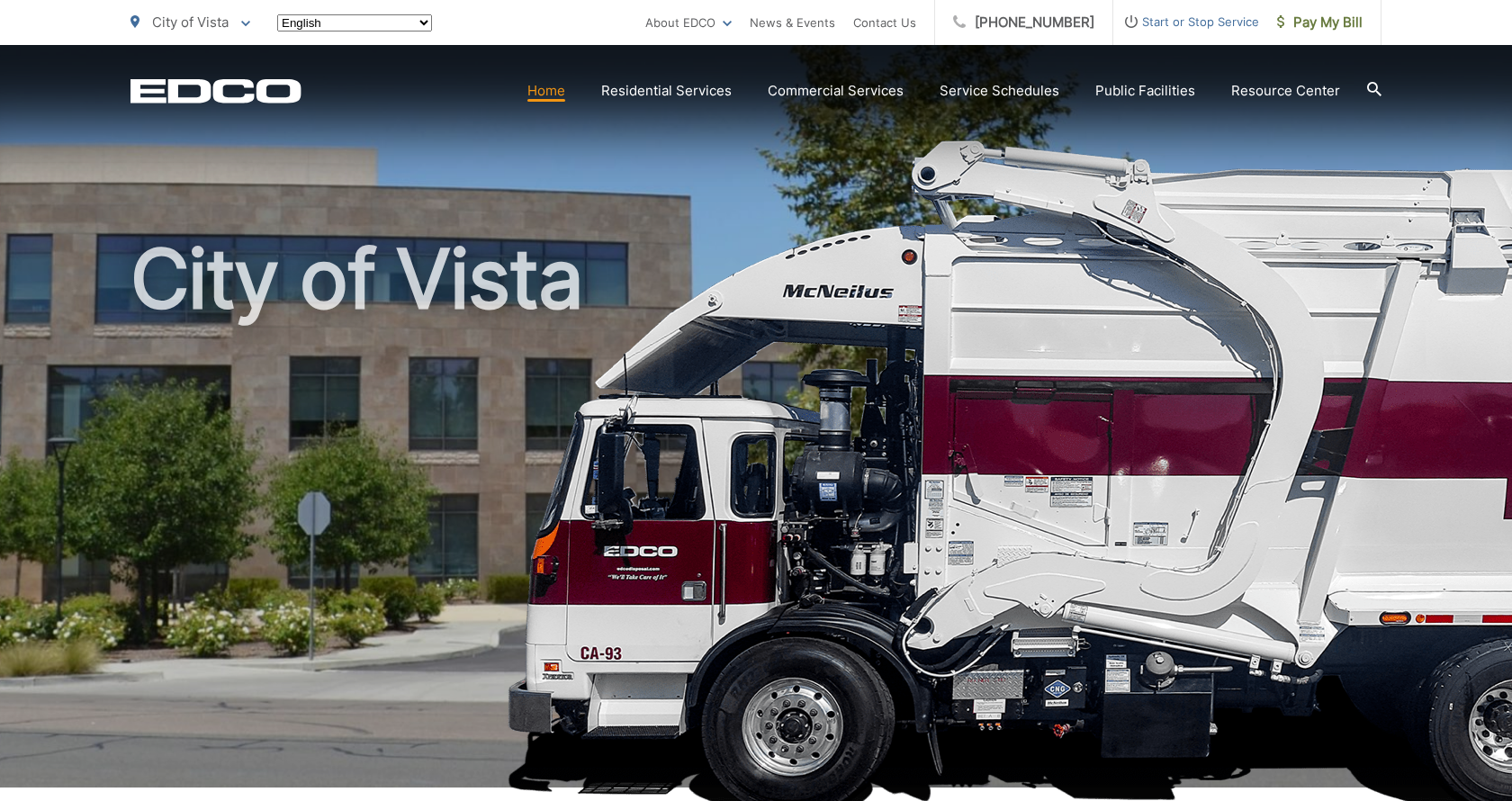 Image resolution: width=1512 pixels, height=801 pixels. I want to click on a: Service Schedules, so click(999, 91).